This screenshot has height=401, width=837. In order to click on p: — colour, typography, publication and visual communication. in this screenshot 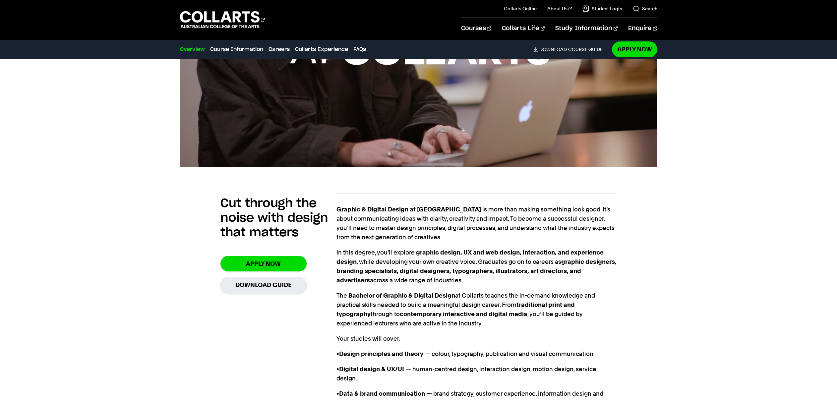, I will do `click(476, 354)`.